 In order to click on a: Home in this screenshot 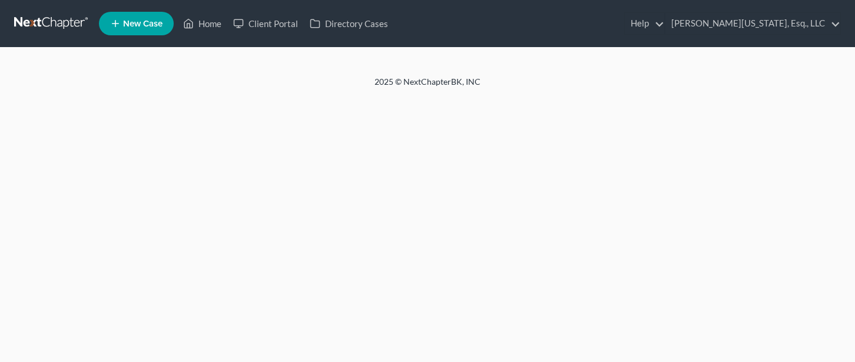, I will do `click(202, 24)`.